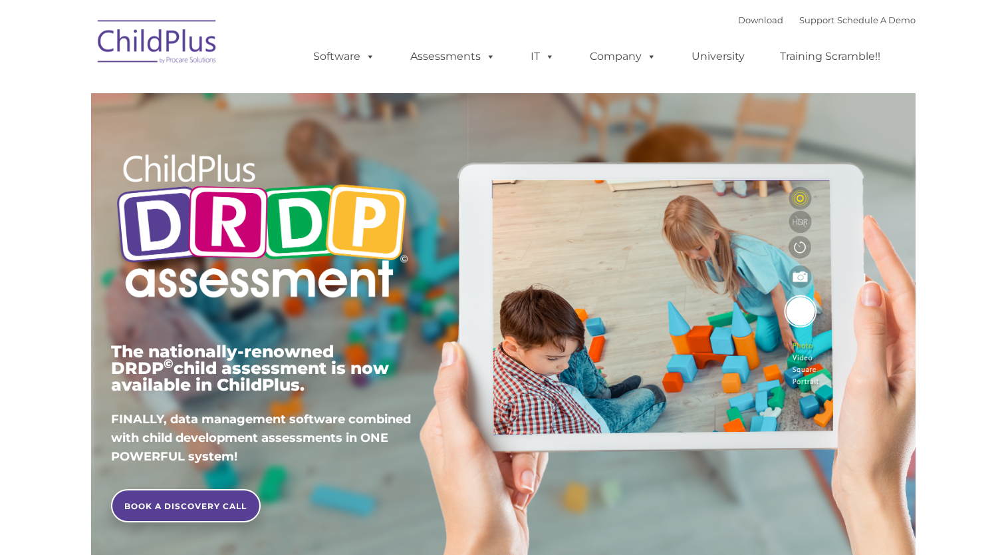  Describe the element at coordinates (543, 57) in the screenshot. I see `a: IT` at that location.